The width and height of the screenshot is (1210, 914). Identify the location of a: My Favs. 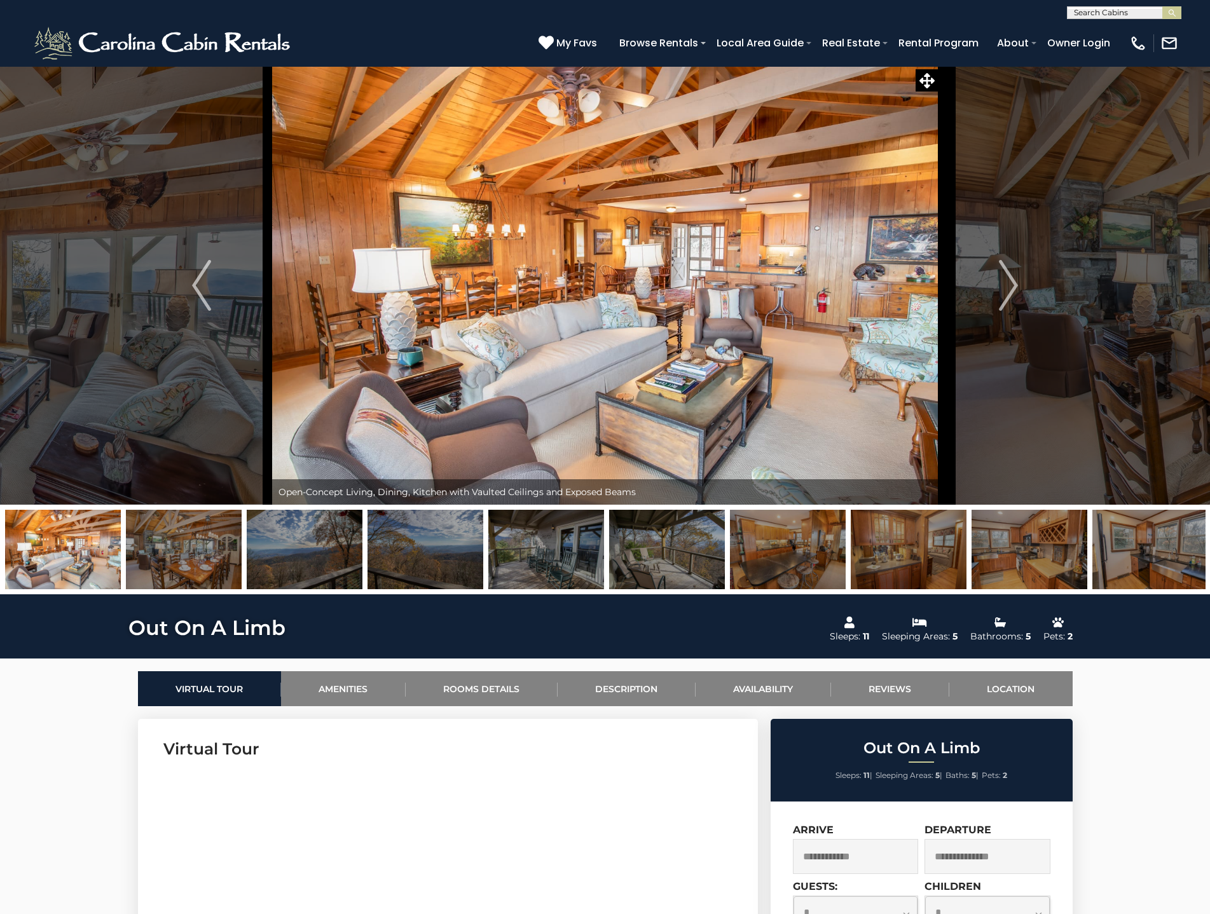
(569, 43).